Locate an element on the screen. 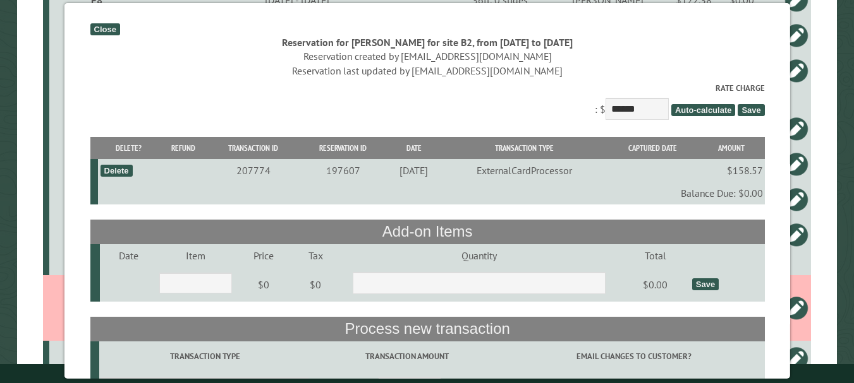 Image resolution: width=854 pixels, height=383 pixels. label: Email changes to customer? is located at coordinates (633, 356).